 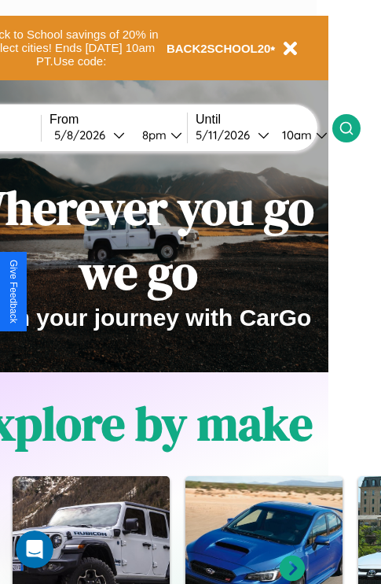 I want to click on button: 8pm, so click(x=158, y=135).